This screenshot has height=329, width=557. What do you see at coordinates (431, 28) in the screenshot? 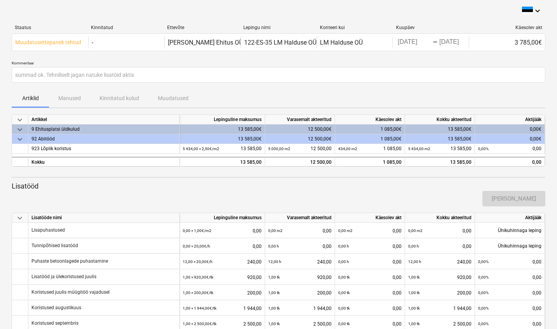
I see `div: Kuupäev` at bounding box center [431, 28].